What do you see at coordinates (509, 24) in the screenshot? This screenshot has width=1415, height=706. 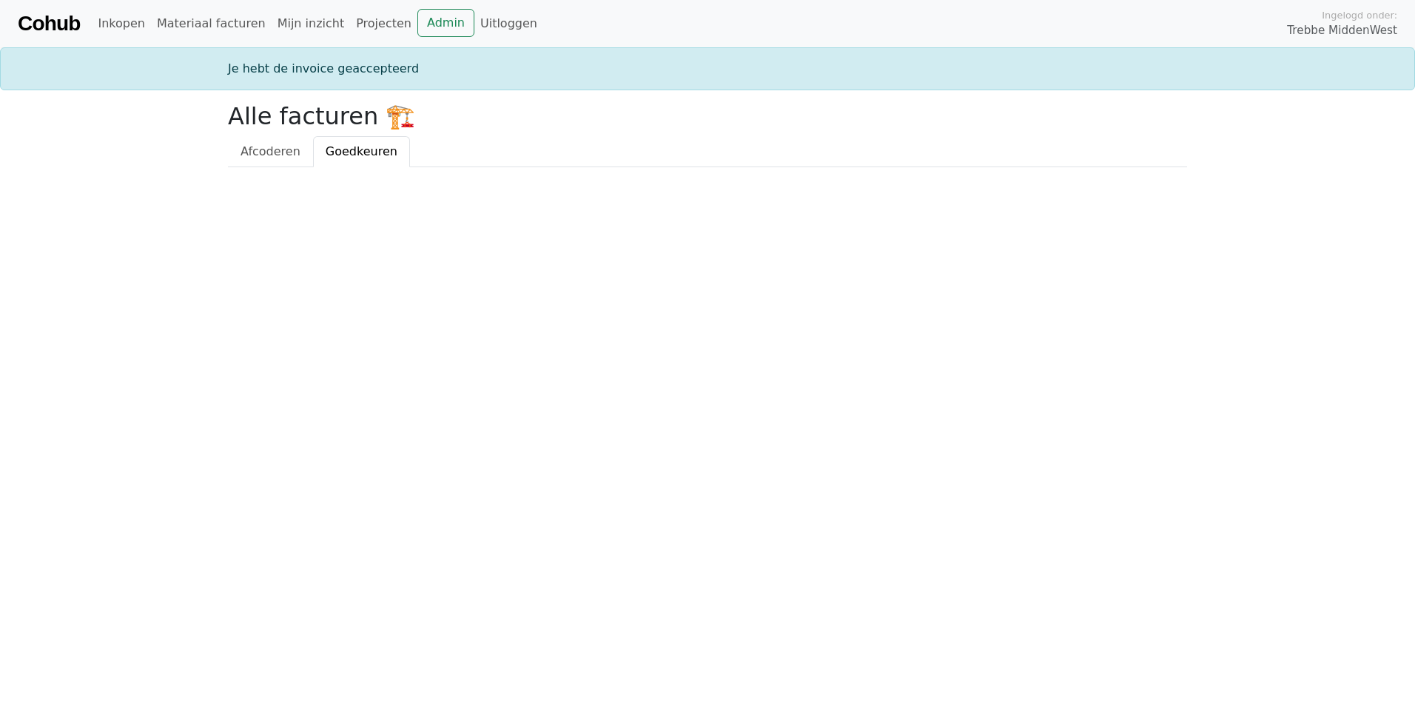 I see `a: Uitloggen` at bounding box center [509, 24].